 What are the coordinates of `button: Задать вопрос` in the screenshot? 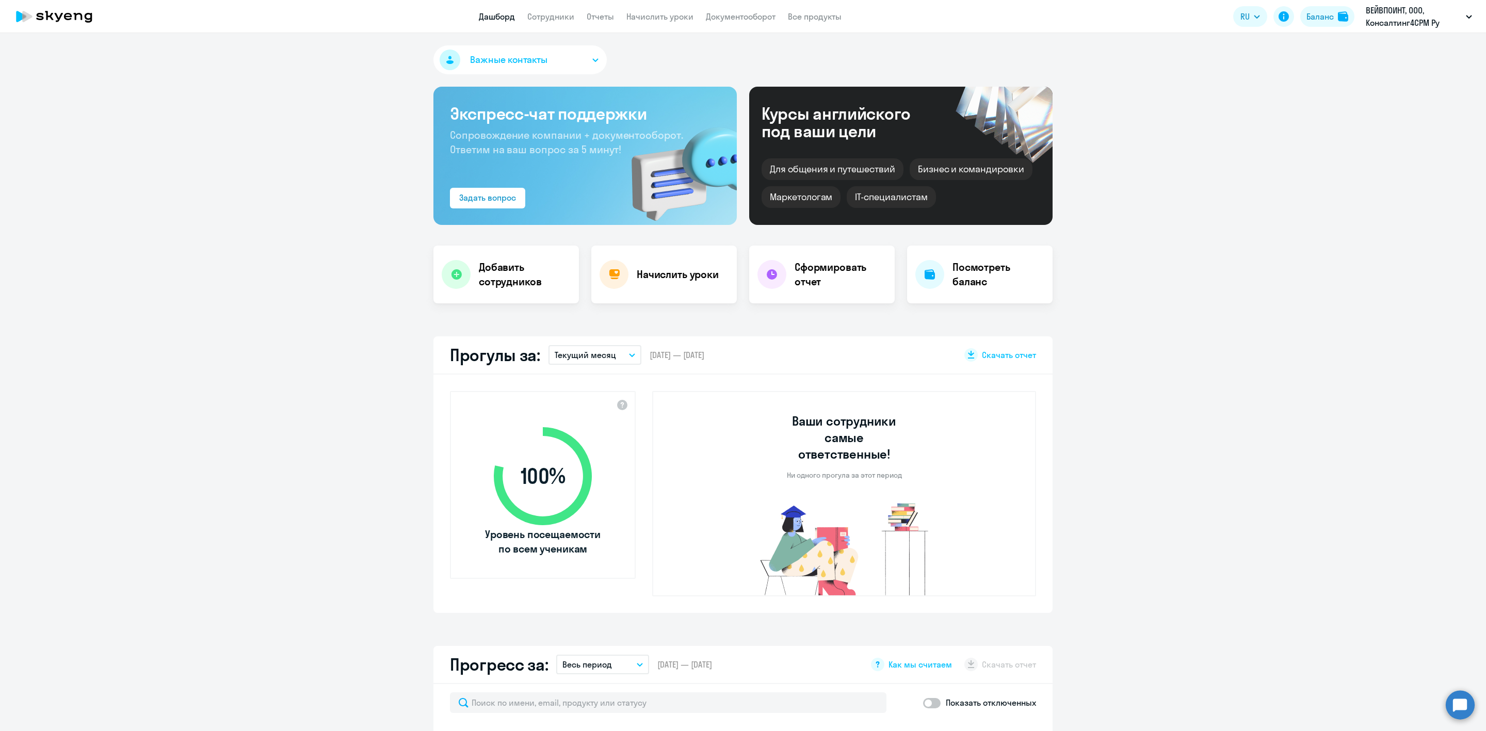 It's located at (488, 198).